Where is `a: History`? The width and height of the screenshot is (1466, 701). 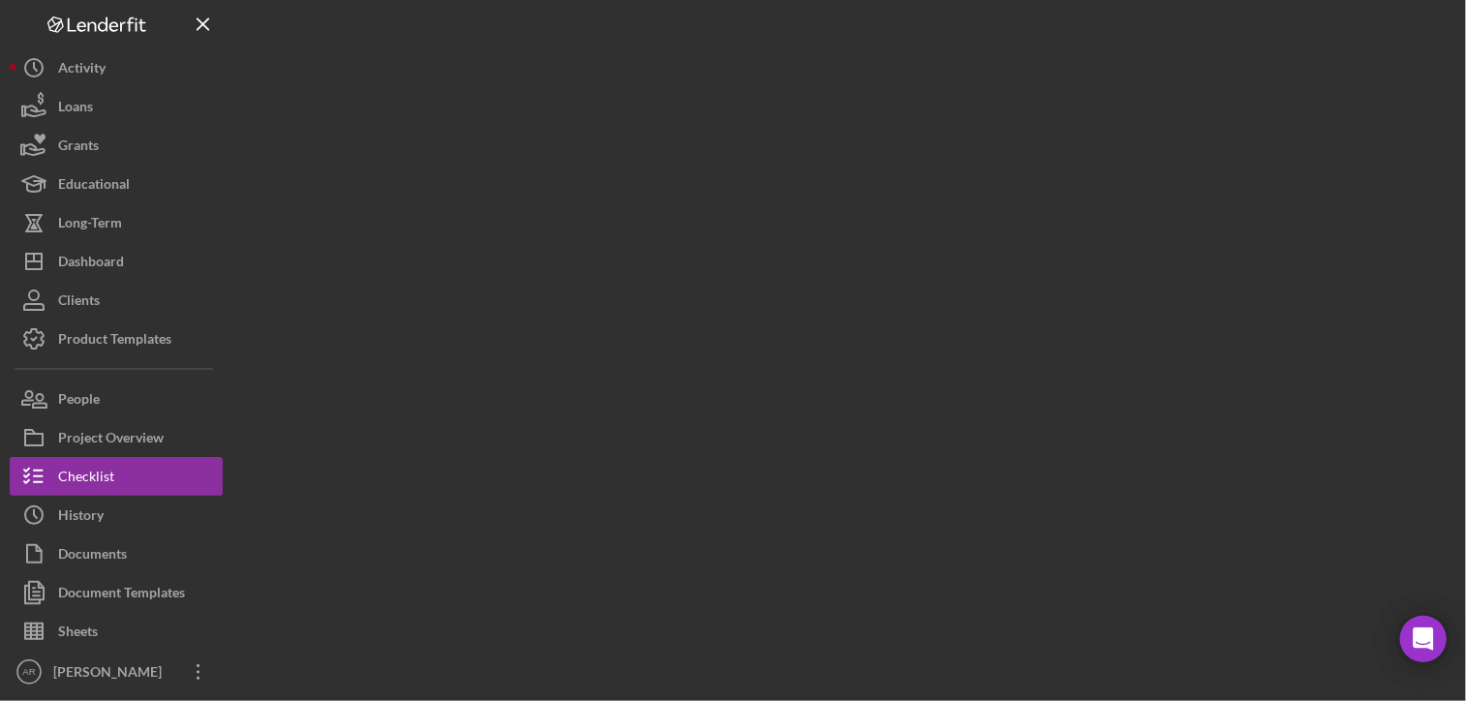 a: History is located at coordinates (116, 515).